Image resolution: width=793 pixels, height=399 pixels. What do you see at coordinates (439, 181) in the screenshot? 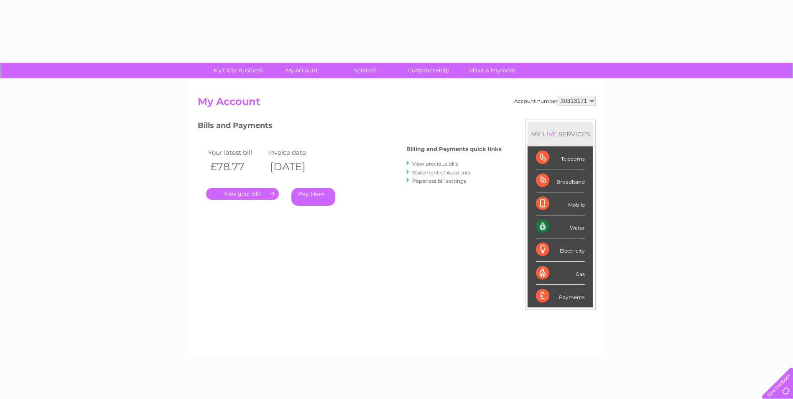
I see `a: Paperless bill settings` at bounding box center [439, 181].